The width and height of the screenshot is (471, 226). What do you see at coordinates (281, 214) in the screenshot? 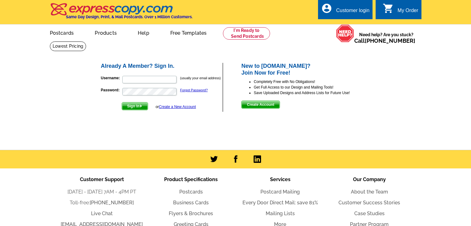
I see `a: Mailing Lists` at bounding box center [281, 214].